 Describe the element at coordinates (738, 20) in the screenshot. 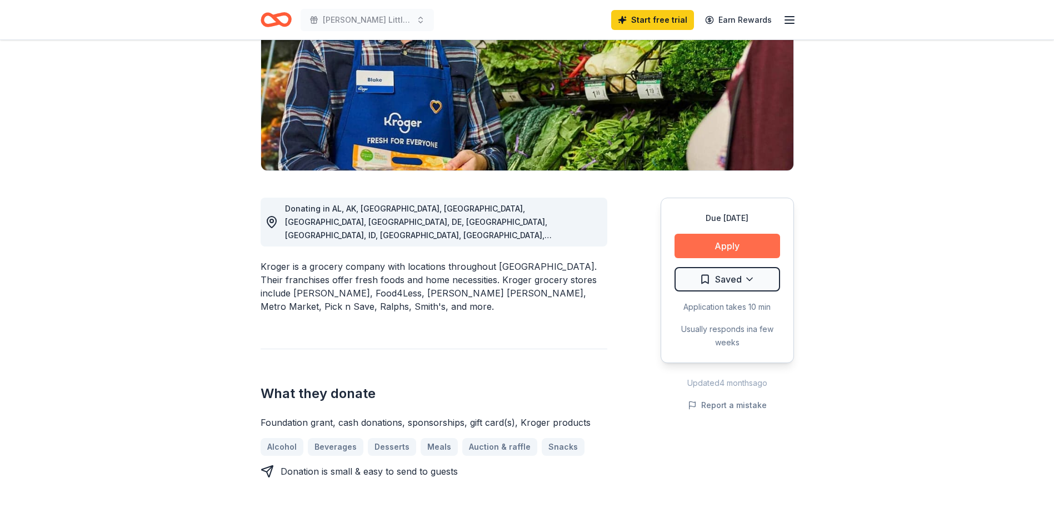

I see `a: Earn Rewards` at that location.